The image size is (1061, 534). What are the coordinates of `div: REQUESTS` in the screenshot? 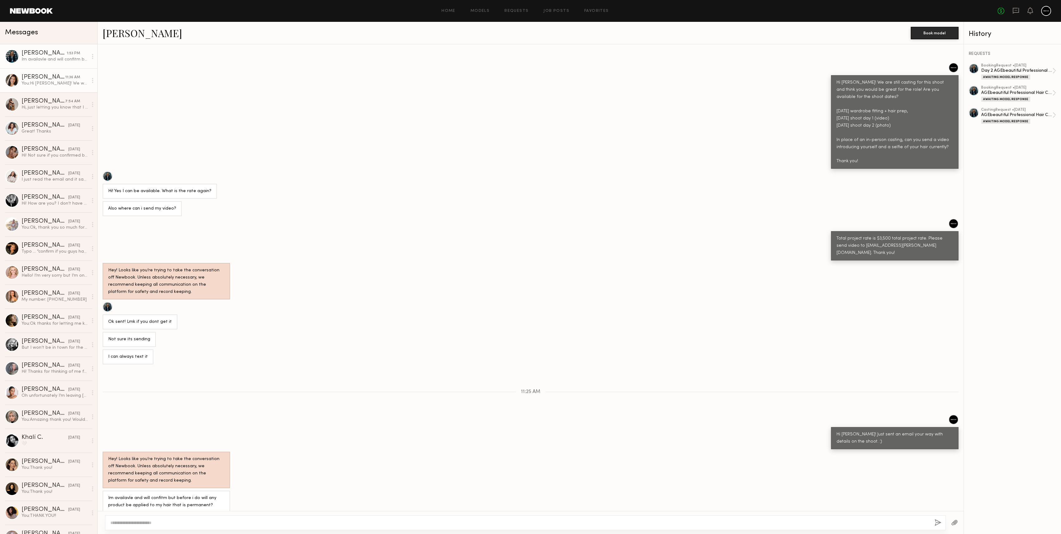 It's located at (1013, 54).